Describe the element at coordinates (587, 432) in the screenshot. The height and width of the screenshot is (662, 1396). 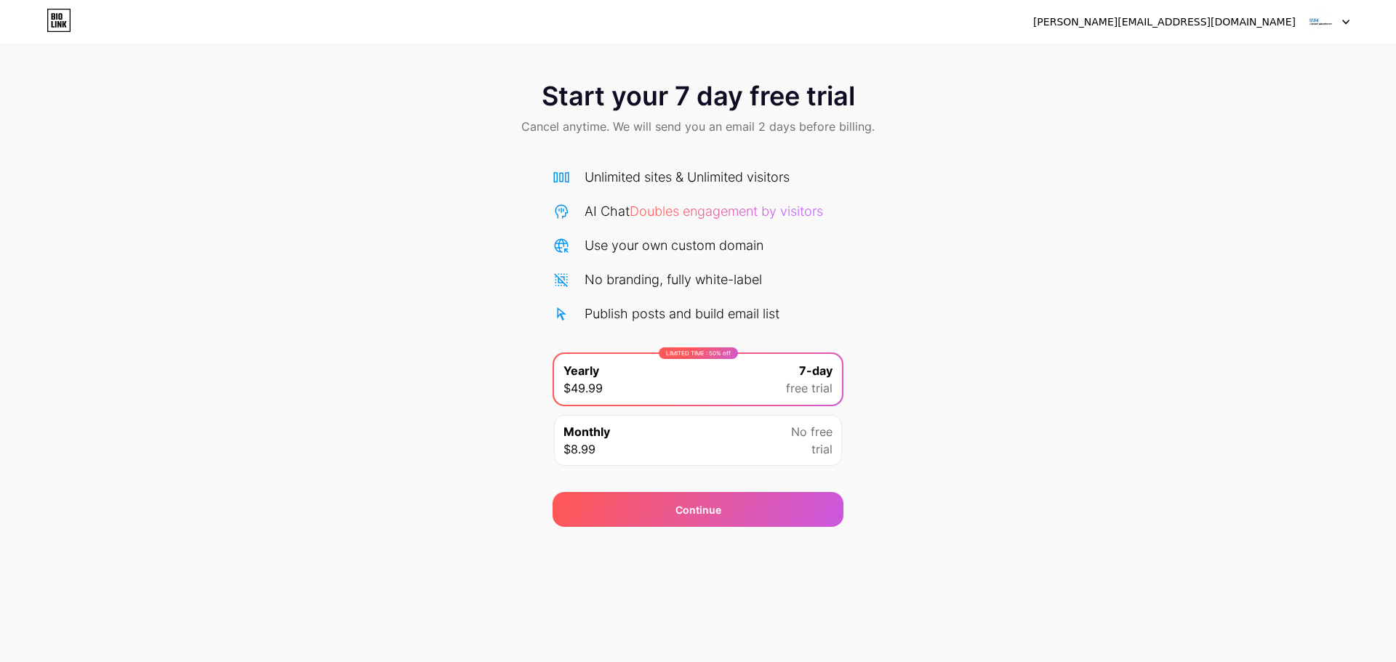
I see `span: Monthly` at that location.